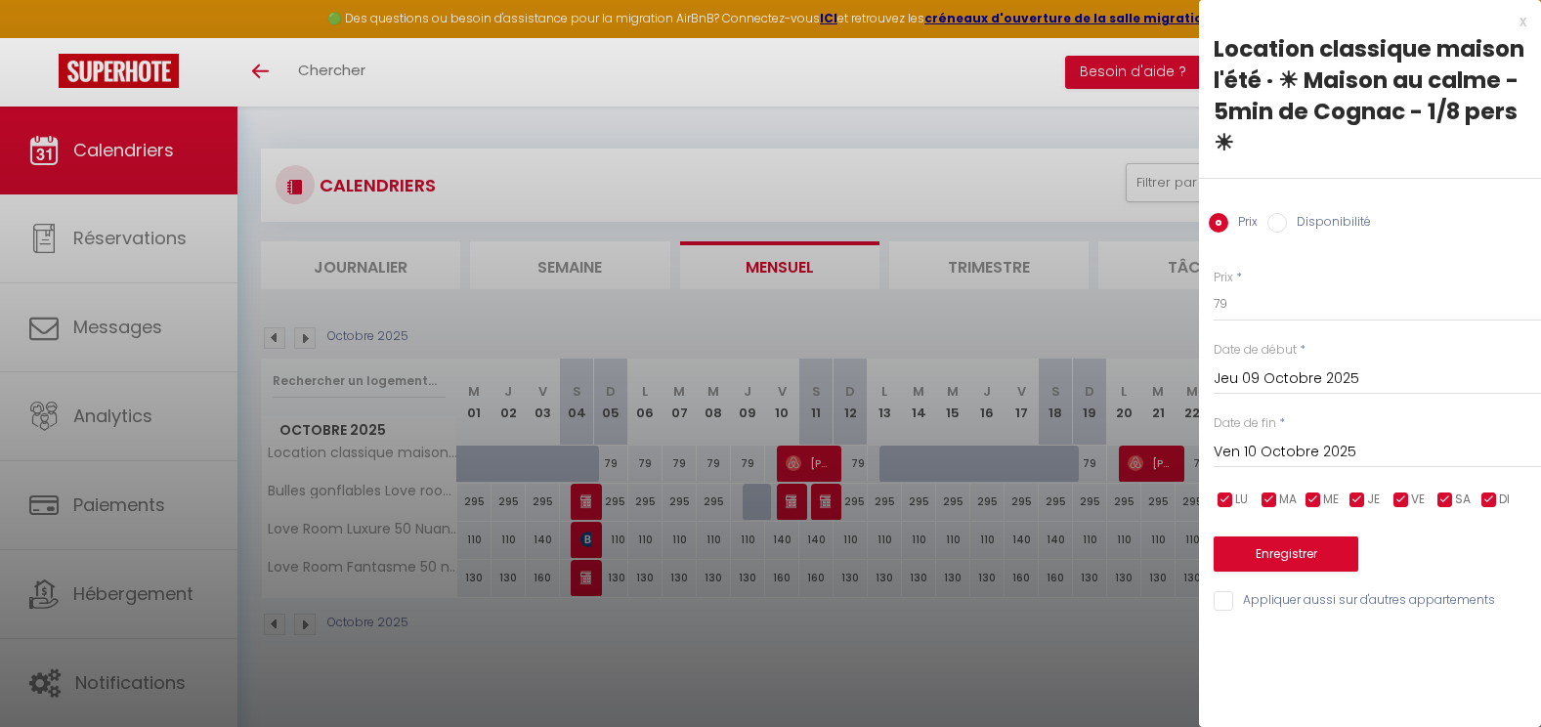  I want to click on span: JE, so click(1373, 499).